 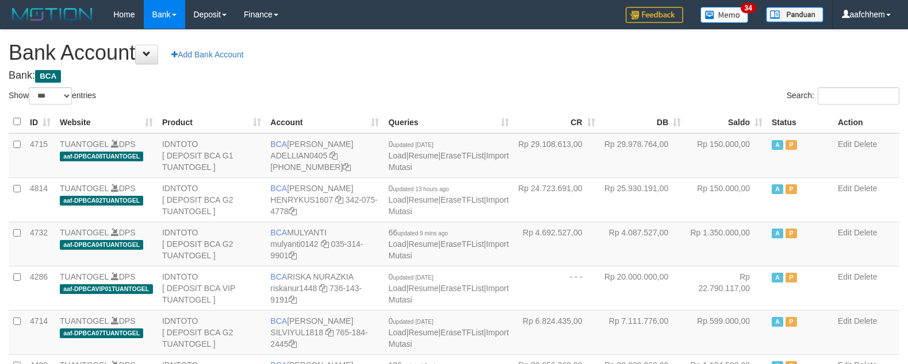 What do you see at coordinates (556, 244) in the screenshot?
I see `td: Rp 4.692.527,00` at bounding box center [556, 244].